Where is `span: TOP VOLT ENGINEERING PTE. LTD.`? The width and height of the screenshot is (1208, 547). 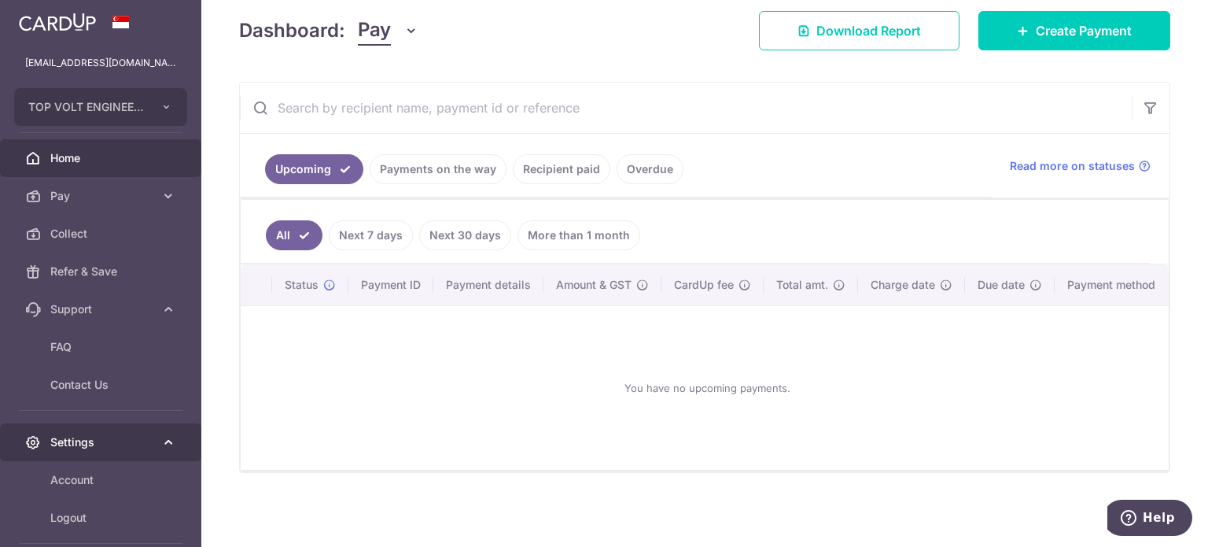
span: TOP VOLT ENGINEERING PTE. LTD. is located at coordinates (87, 107).